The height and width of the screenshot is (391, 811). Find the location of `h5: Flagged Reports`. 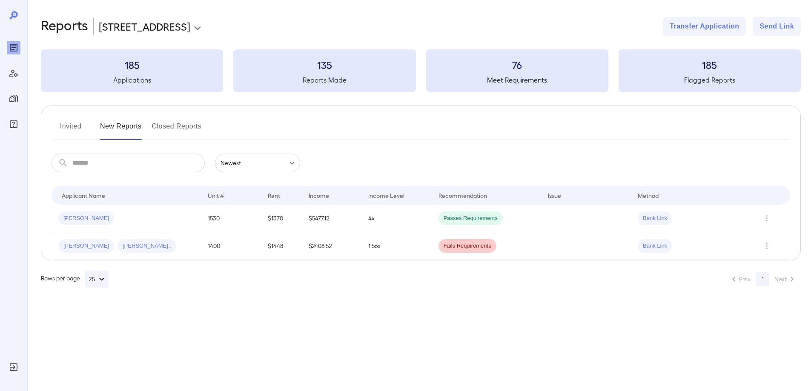

h5: Flagged Reports is located at coordinates (710, 80).